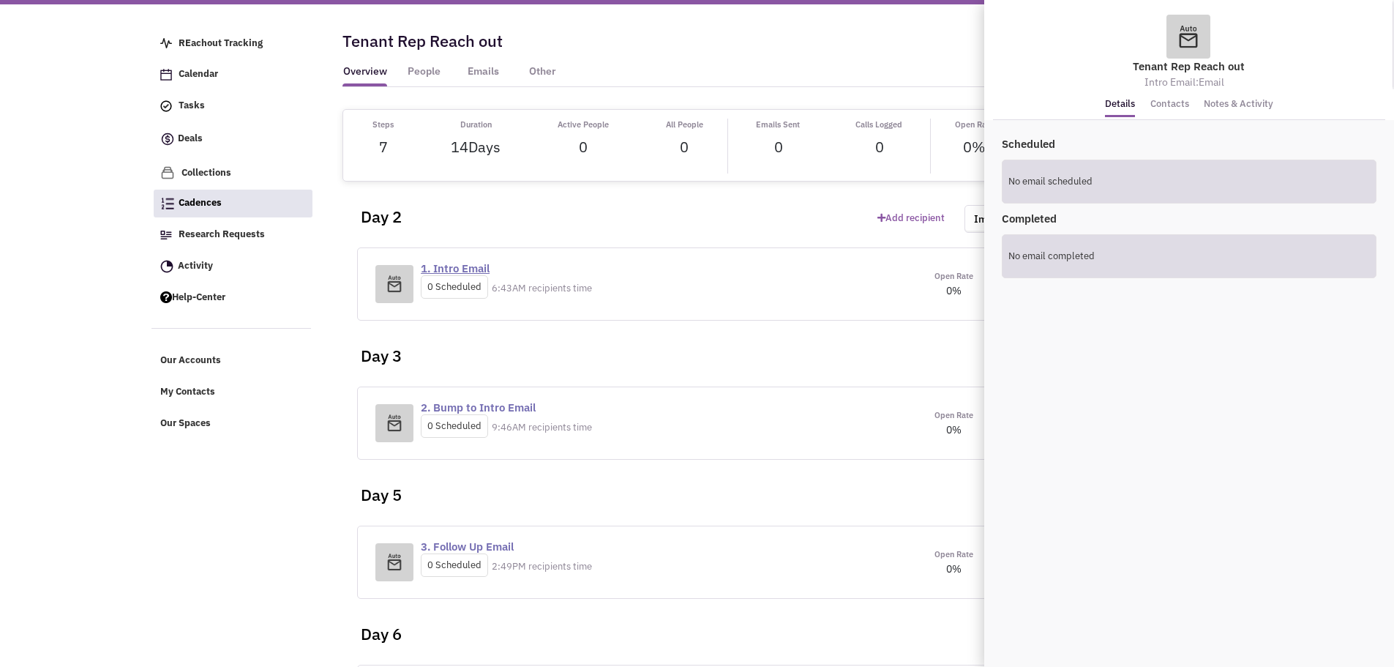 The image size is (1394, 667). Describe the element at coordinates (187, 392) in the screenshot. I see `span: My Contacts` at that location.